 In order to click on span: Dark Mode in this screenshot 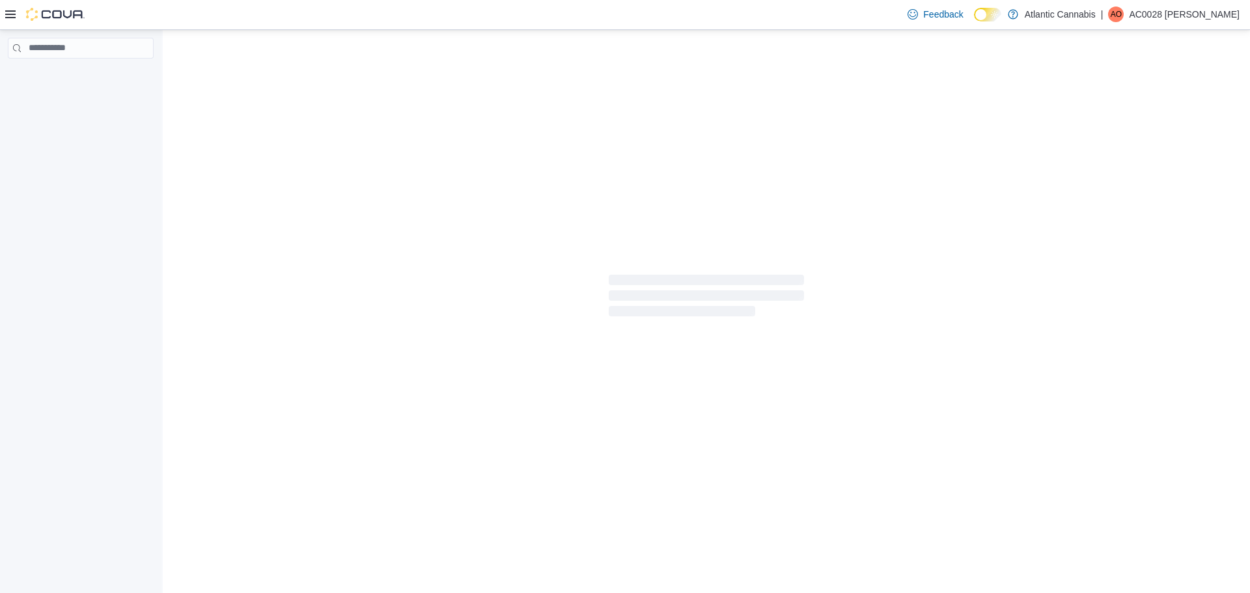, I will do `click(974, 21)`.